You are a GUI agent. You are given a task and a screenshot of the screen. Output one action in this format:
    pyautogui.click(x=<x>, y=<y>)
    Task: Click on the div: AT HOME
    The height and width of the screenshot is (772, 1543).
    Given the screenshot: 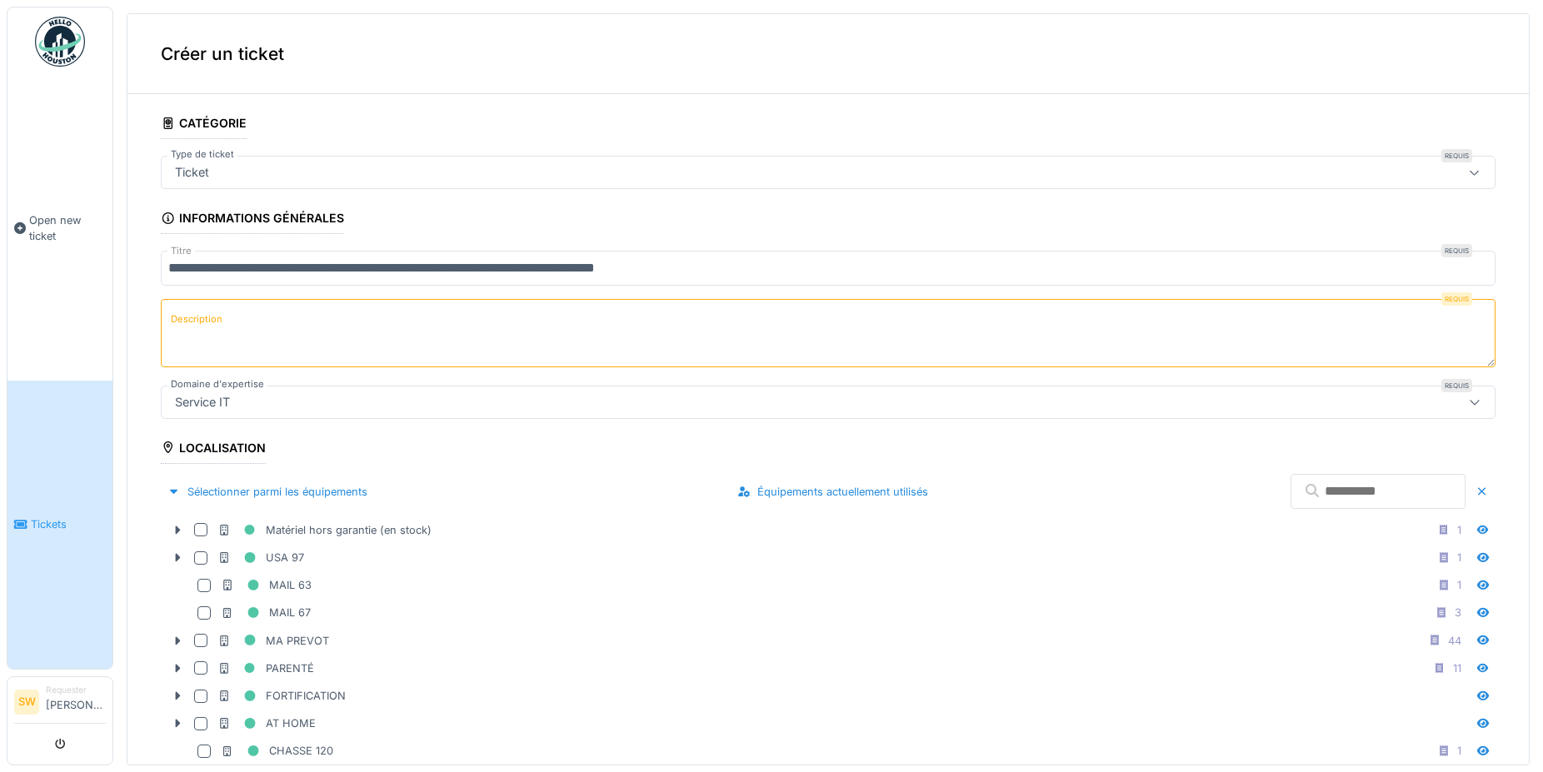 What is the action you would take?
    pyautogui.click(x=267, y=723)
    